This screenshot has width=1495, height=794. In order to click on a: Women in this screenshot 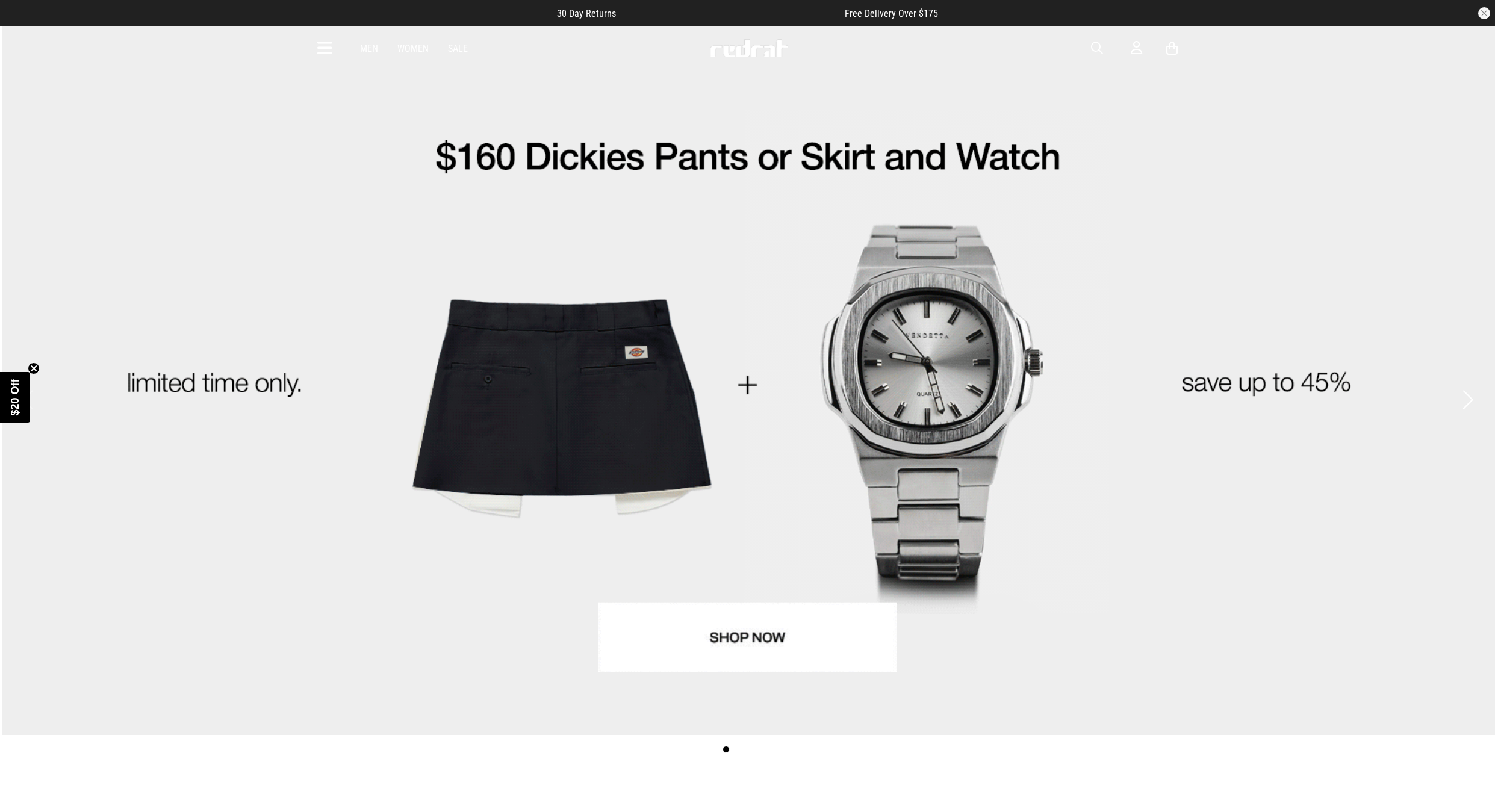, I will do `click(413, 48)`.